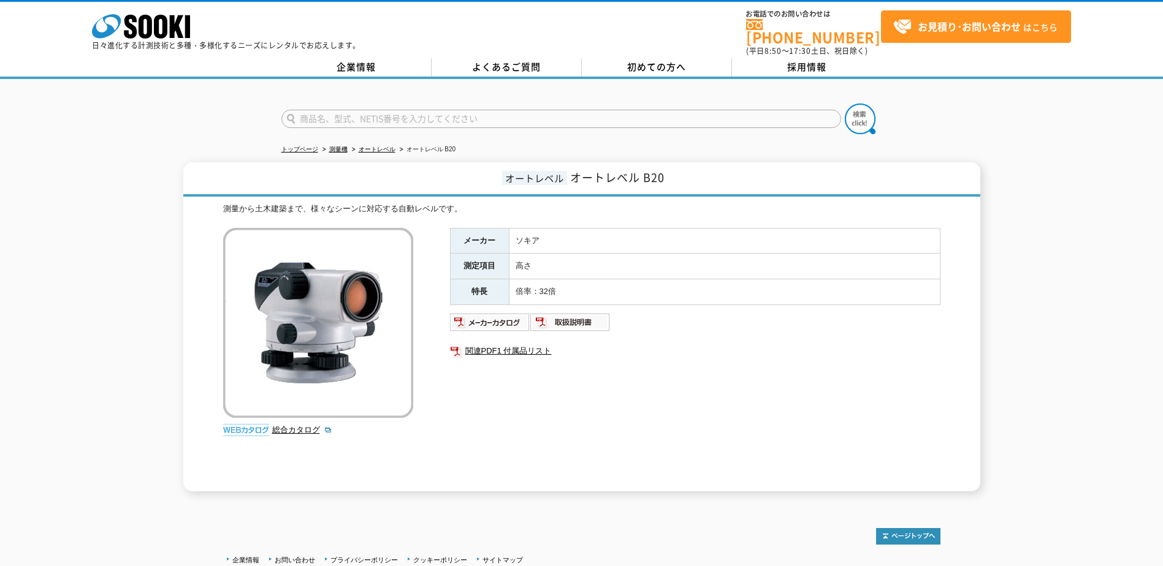 This screenshot has height=566, width=1163. Describe the element at coordinates (490, 325) in the screenshot. I see `a: メーカーカタログ` at that location.